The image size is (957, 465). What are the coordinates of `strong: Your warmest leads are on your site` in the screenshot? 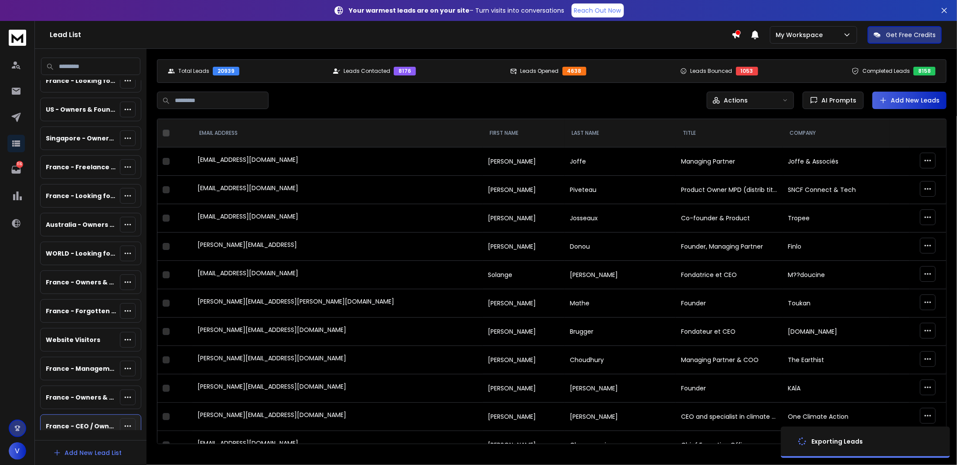 It's located at (409, 10).